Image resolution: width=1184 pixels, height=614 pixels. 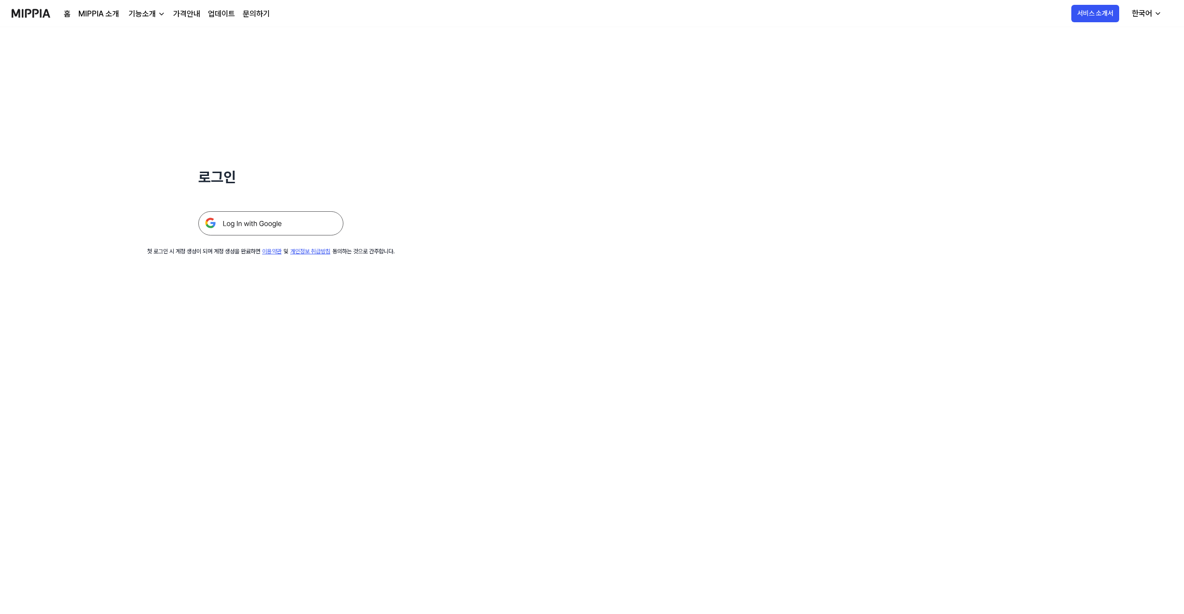 What do you see at coordinates (1095, 14) in the screenshot?
I see `button: 서비스 소개서` at bounding box center [1095, 14].